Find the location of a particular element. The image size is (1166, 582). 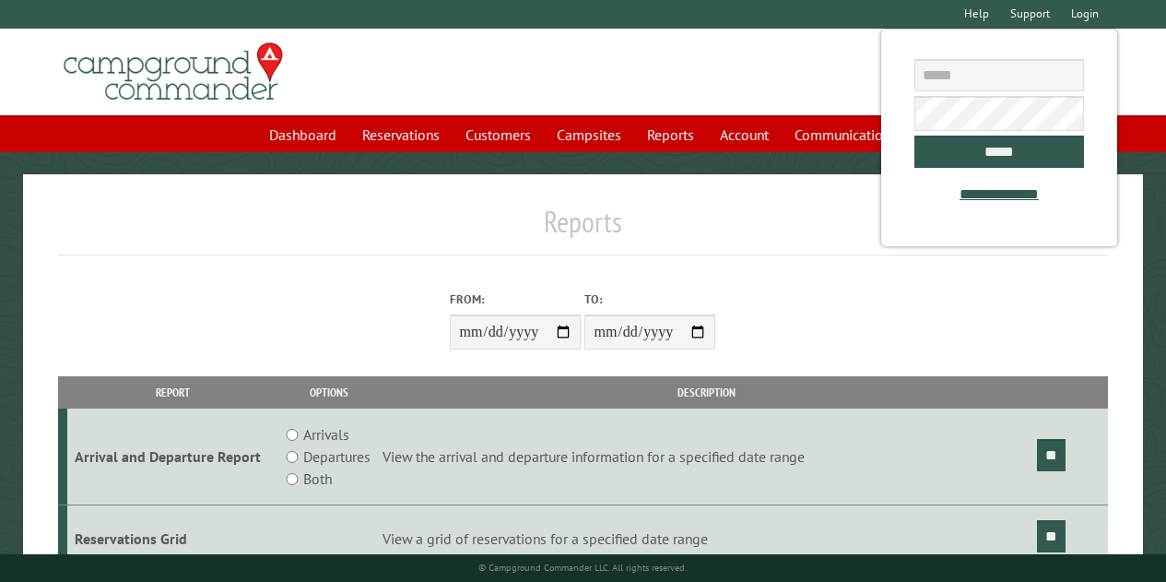

a: Reservations is located at coordinates (401, 135).